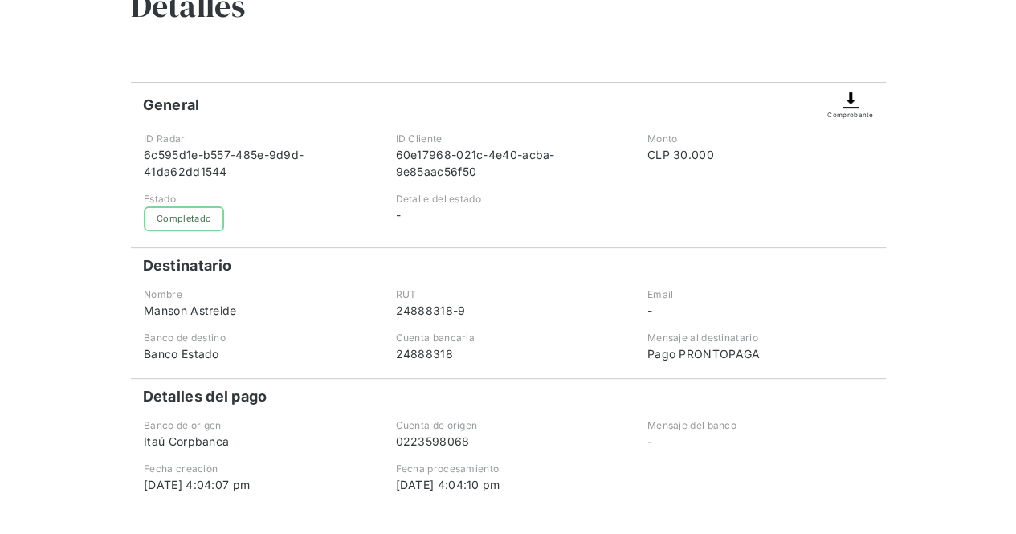  What do you see at coordinates (508, 441) in the screenshot?
I see `div: 0223598068` at bounding box center [508, 441].